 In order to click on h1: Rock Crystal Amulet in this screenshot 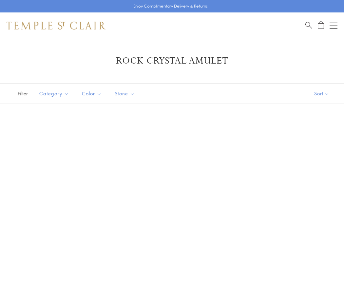, I will do `click(172, 61)`.